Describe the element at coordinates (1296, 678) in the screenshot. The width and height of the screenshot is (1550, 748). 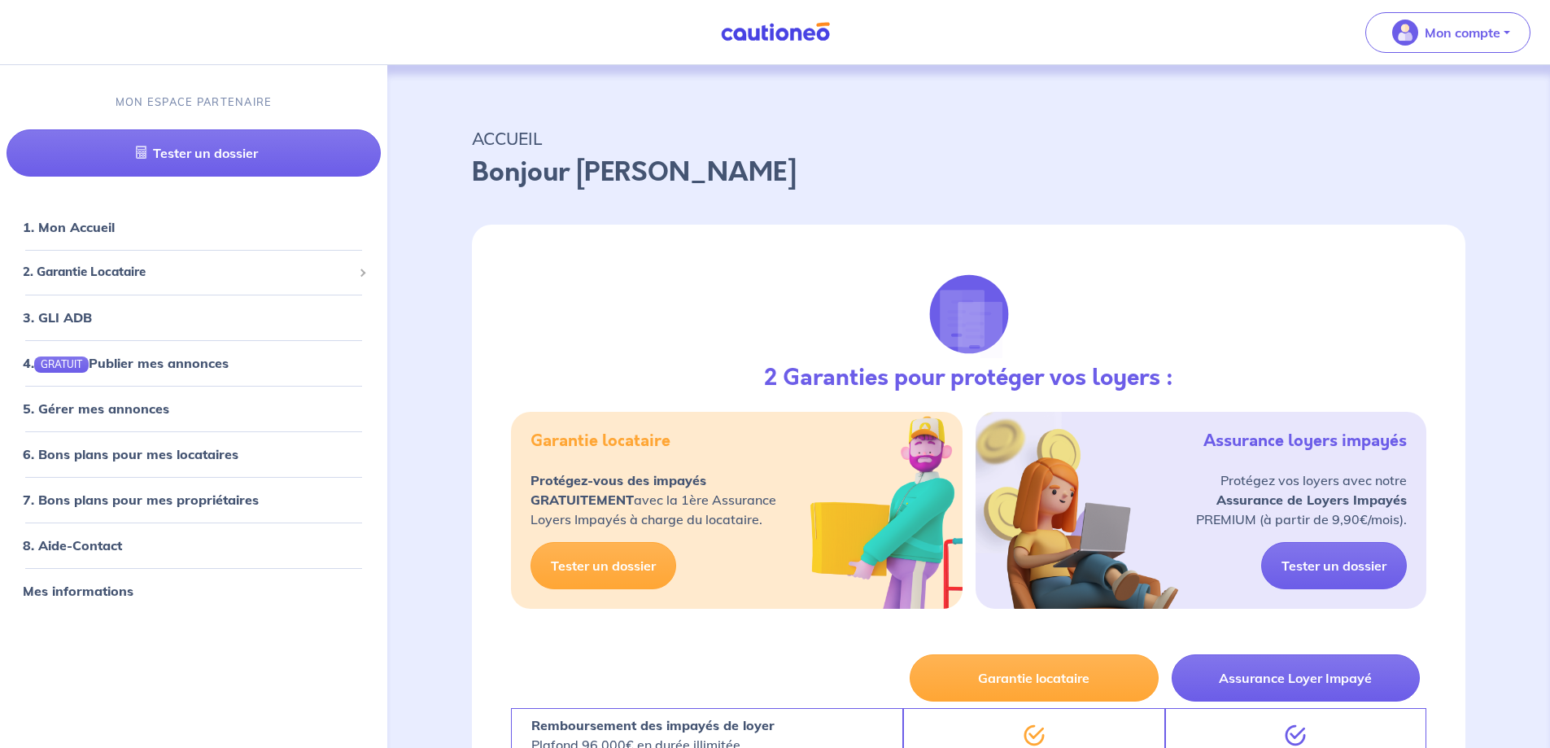
I see `button: Assurance Loyer Impayé` at that location.